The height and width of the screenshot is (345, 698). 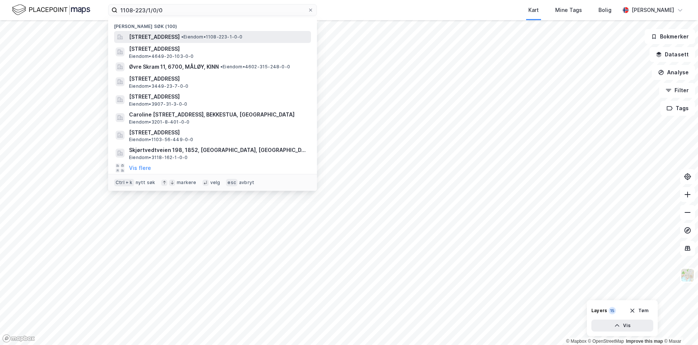 What do you see at coordinates (673, 72) in the screenshot?
I see `button: Analyse` at bounding box center [673, 72].